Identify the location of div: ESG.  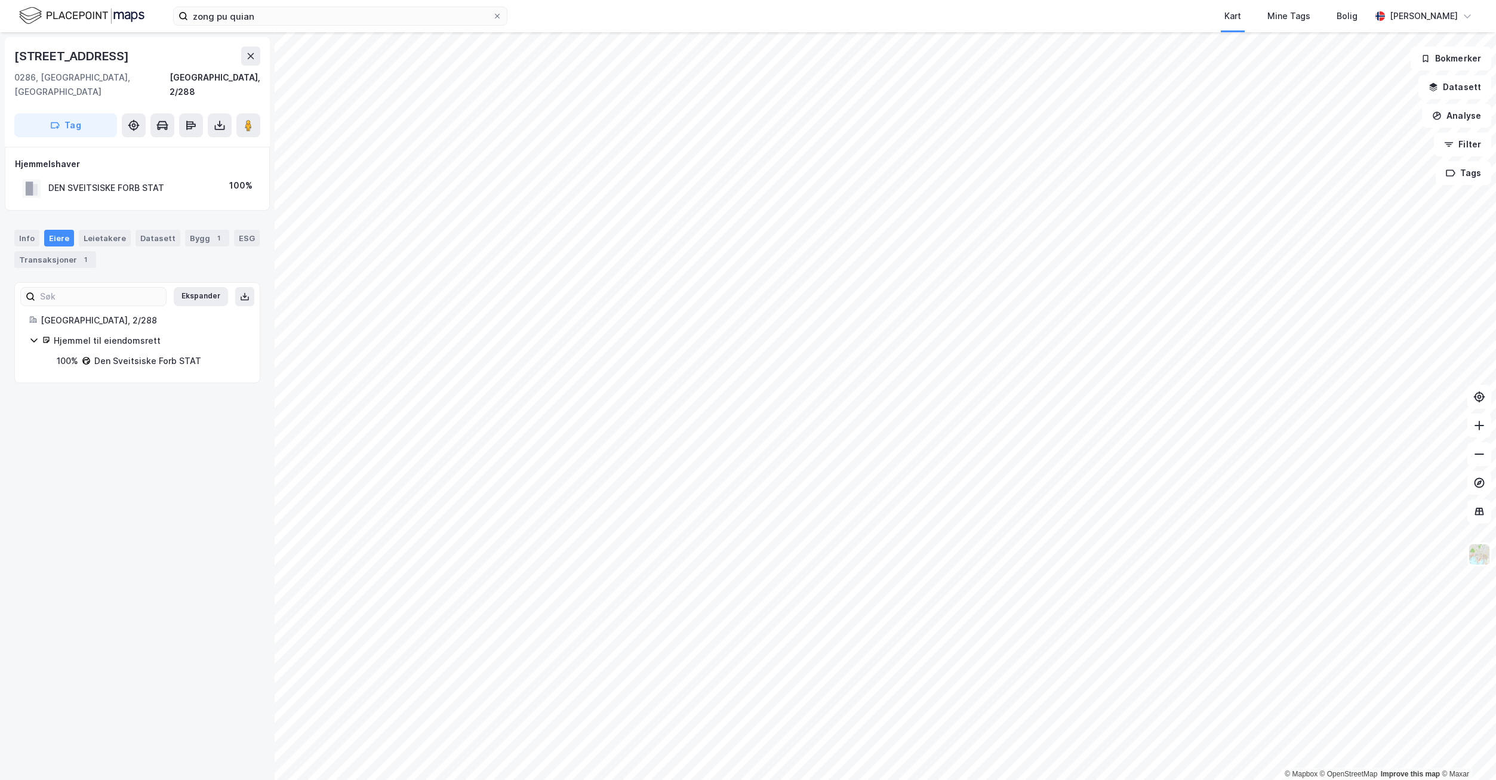
(246, 238).